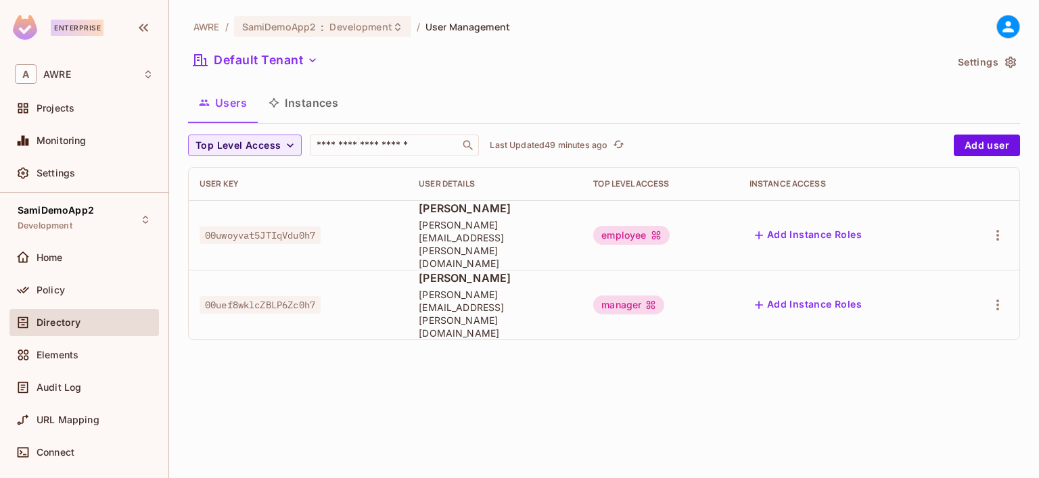 Image resolution: width=1039 pixels, height=478 pixels. Describe the element at coordinates (49, 258) in the screenshot. I see `span: Home` at that location.